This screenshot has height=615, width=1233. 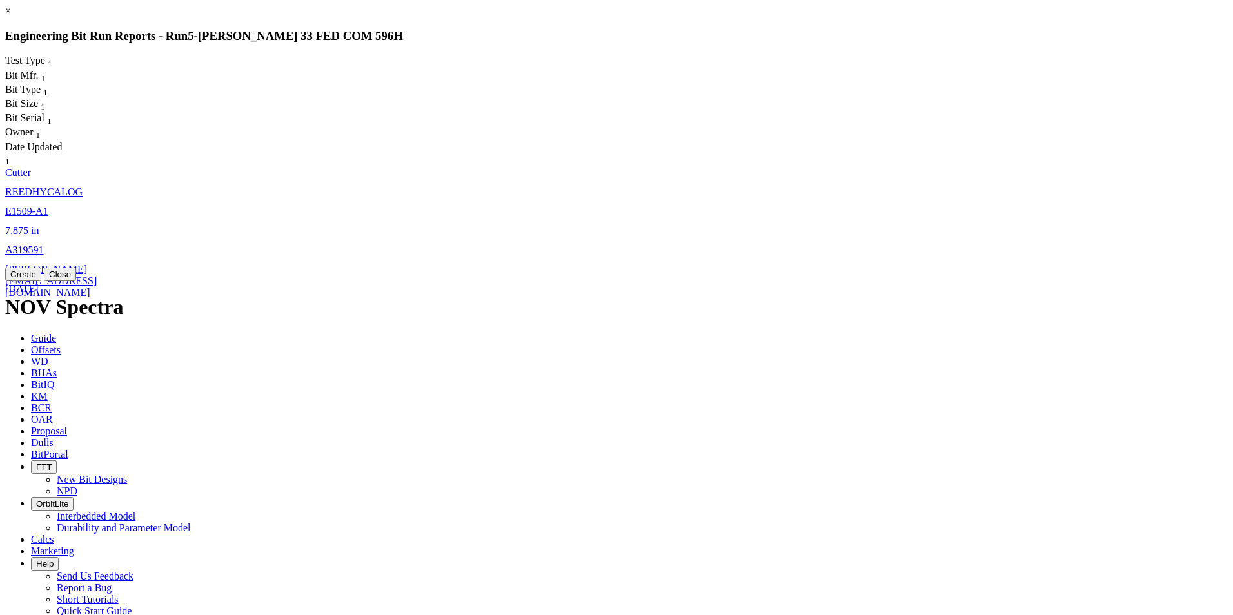 I want to click on a: New Bit Designs, so click(x=92, y=479).